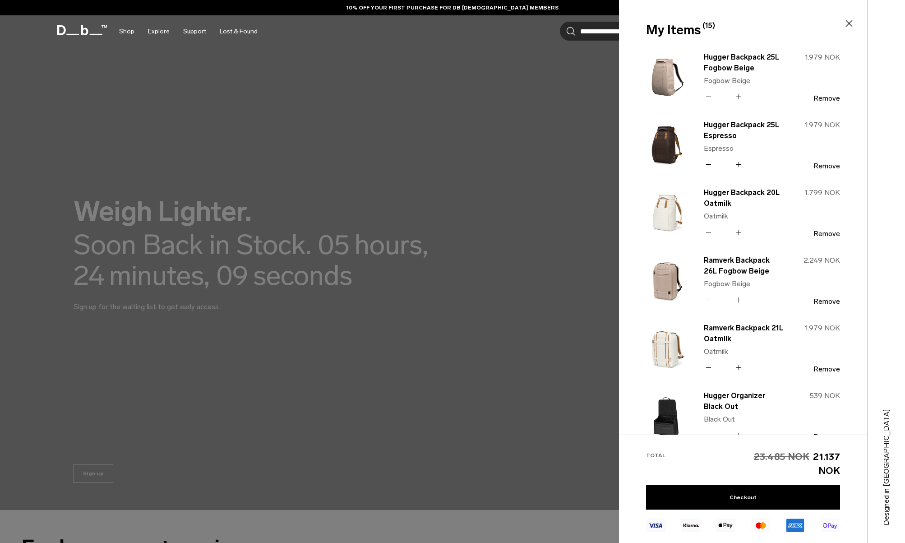  What do you see at coordinates (194, 31) in the screenshot?
I see `a: Support` at bounding box center [194, 31].